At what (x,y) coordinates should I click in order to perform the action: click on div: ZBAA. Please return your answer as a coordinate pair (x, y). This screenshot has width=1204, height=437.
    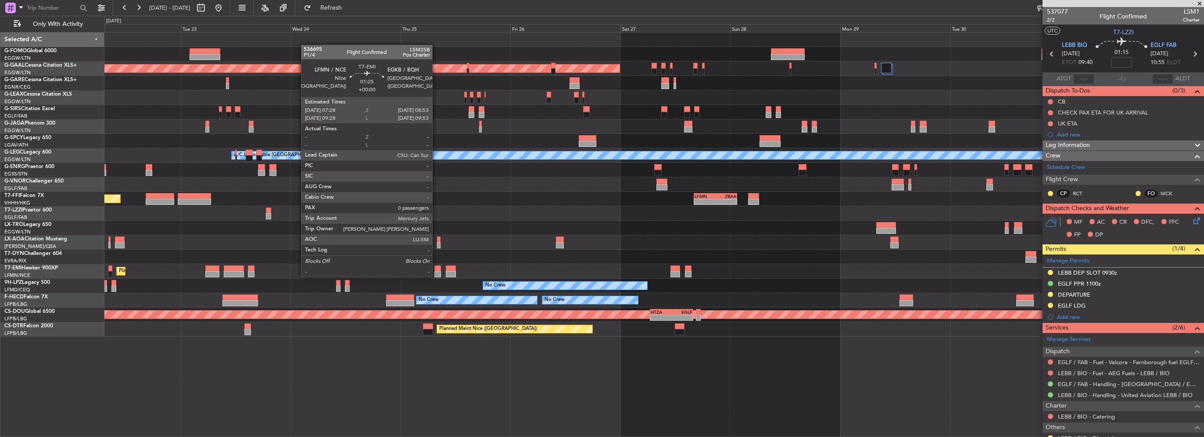
    Looking at the image, I should click on (726, 196).